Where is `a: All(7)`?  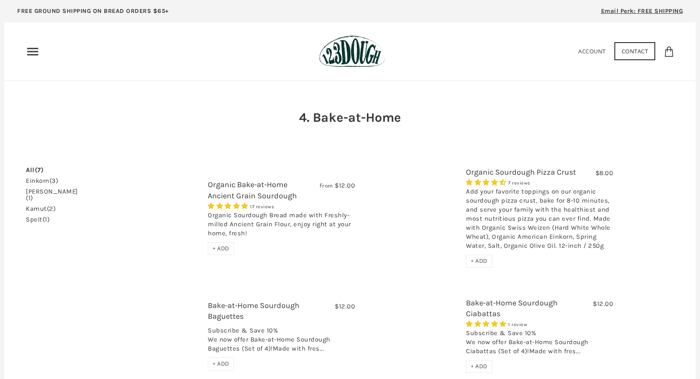
a: All(7) is located at coordinates (34, 170).